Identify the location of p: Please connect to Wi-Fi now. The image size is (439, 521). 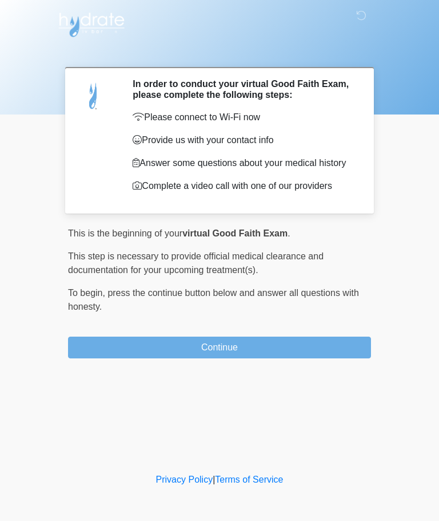
(243, 117).